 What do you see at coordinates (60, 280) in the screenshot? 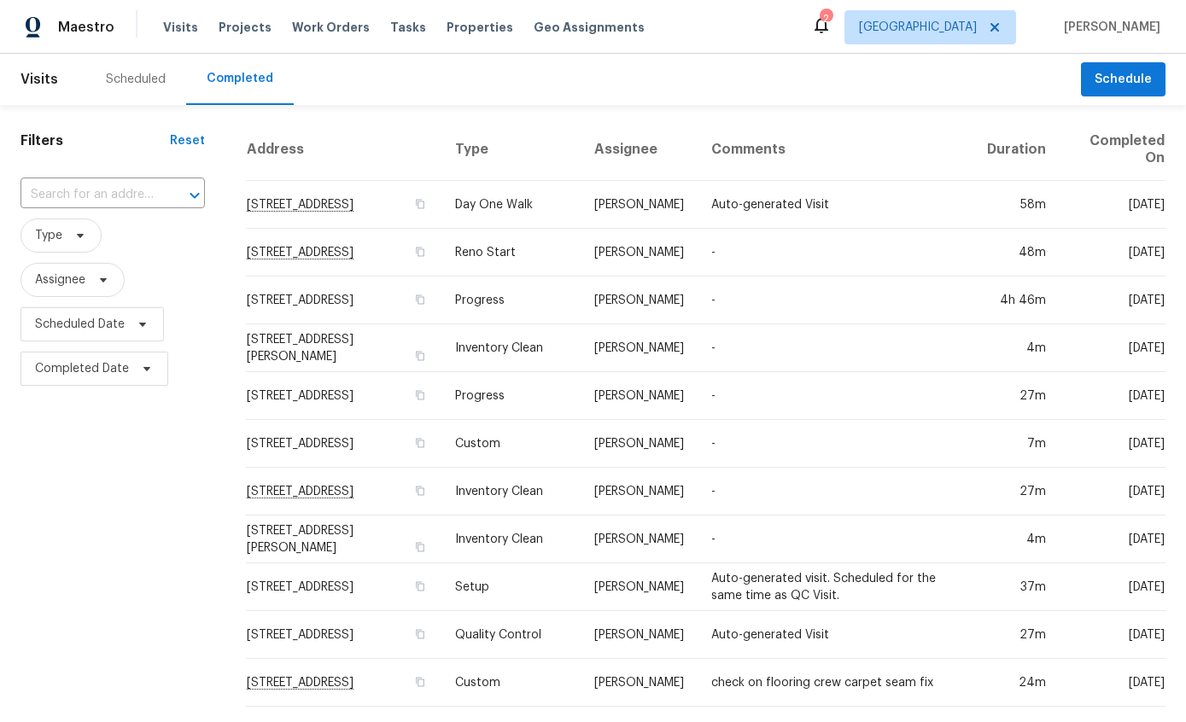
I see `span: Assignee` at bounding box center [60, 280].